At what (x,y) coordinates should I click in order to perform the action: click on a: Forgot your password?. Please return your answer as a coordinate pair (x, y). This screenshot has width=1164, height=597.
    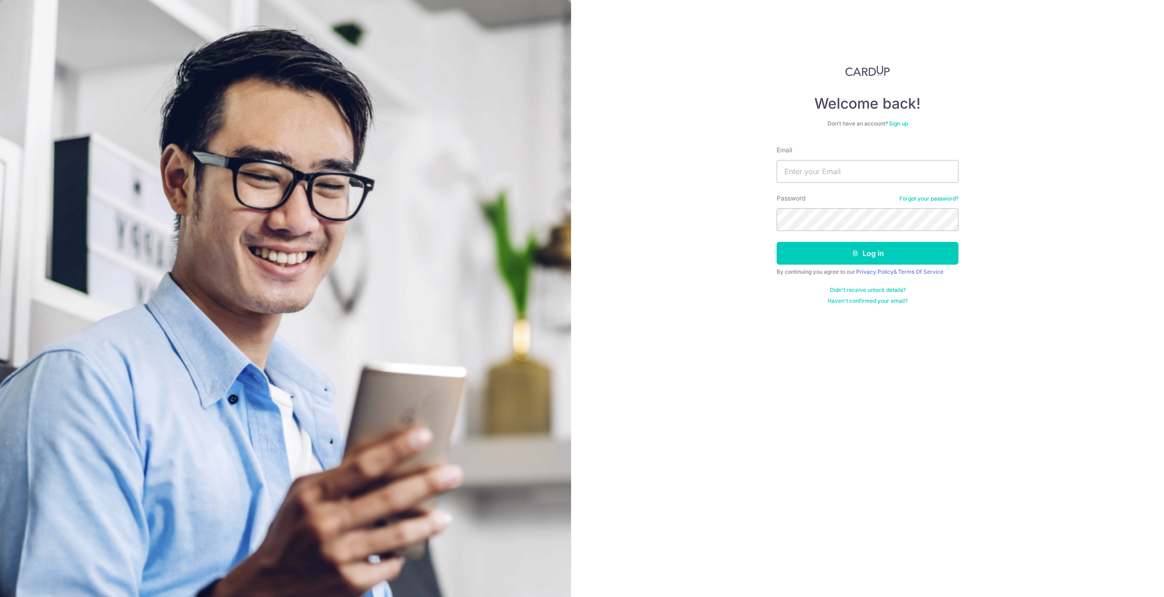
    Looking at the image, I should click on (929, 199).